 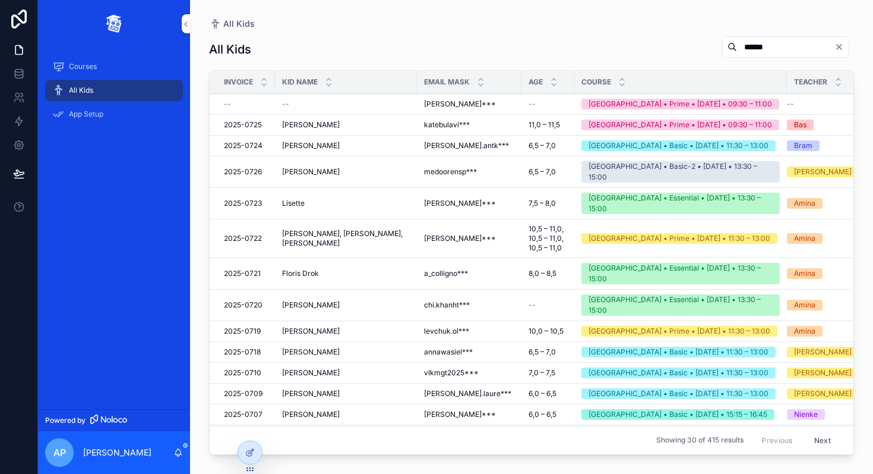 I want to click on span: 2025-0722, so click(x=243, y=238).